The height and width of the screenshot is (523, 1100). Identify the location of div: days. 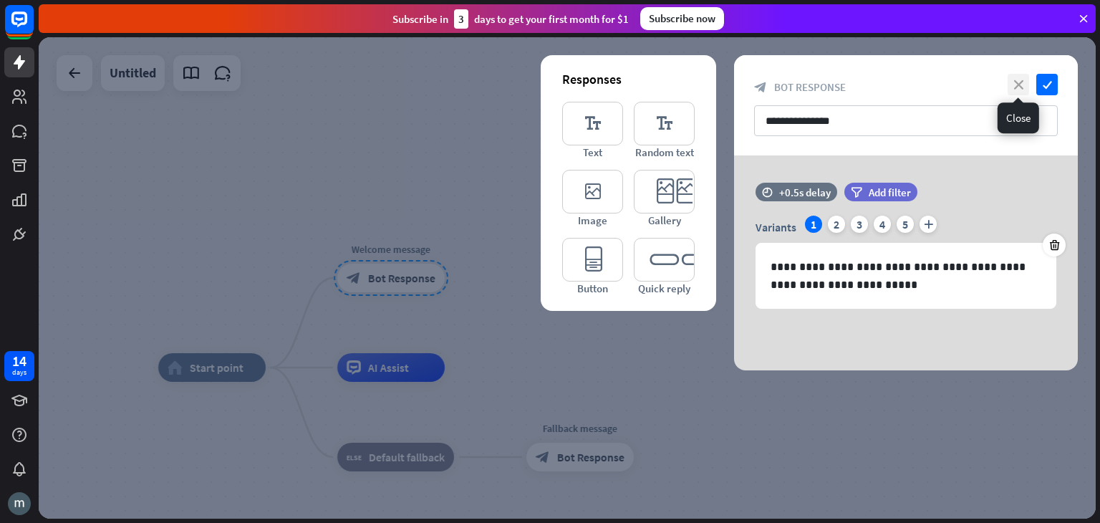
(19, 372).